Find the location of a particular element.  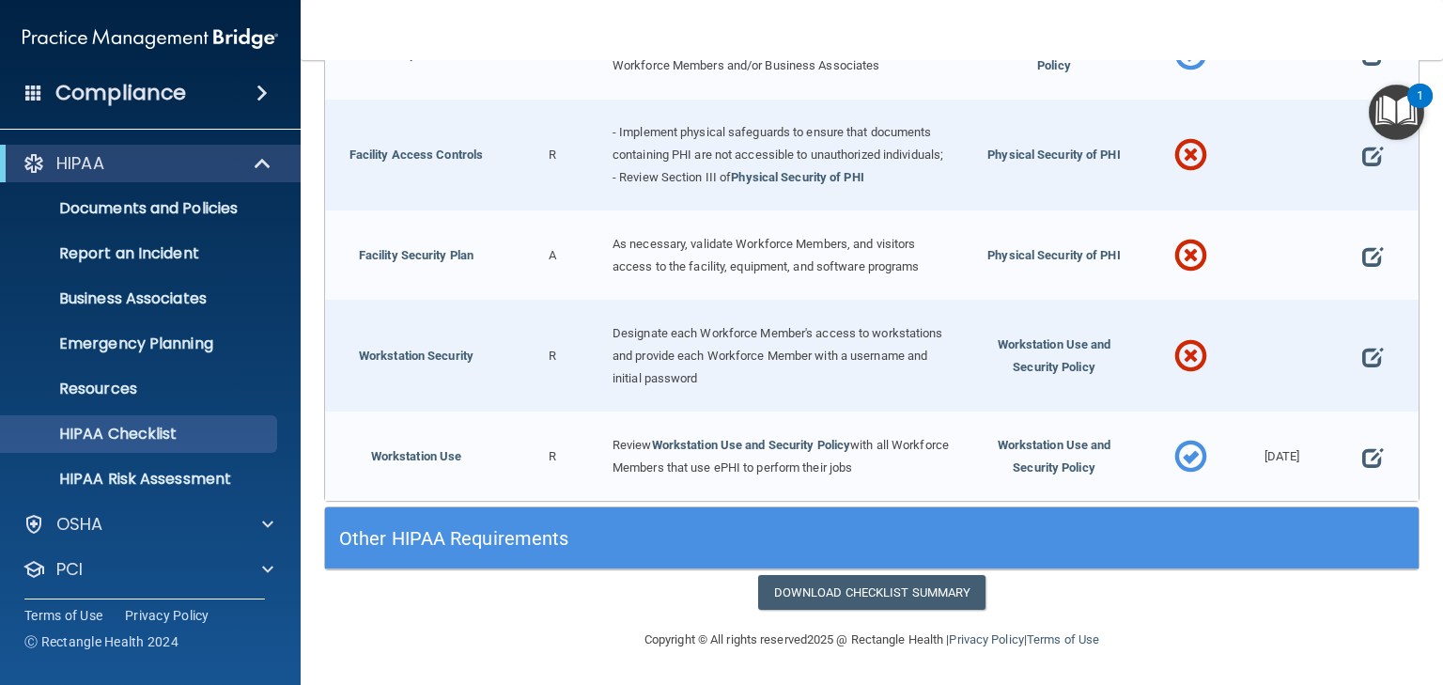

a: HIPAA is located at coordinates (147, 163).